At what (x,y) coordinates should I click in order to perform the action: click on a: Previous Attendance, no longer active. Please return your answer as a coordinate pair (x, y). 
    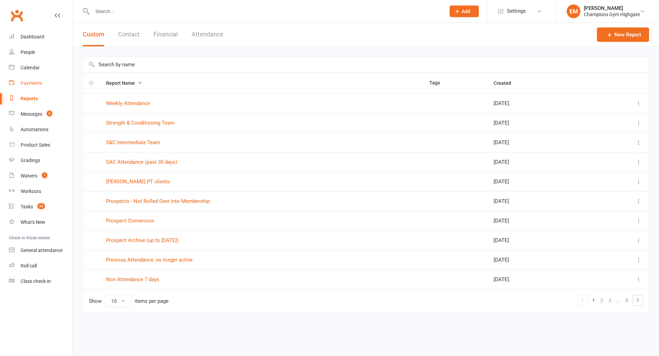
    Looking at the image, I should click on (149, 260).